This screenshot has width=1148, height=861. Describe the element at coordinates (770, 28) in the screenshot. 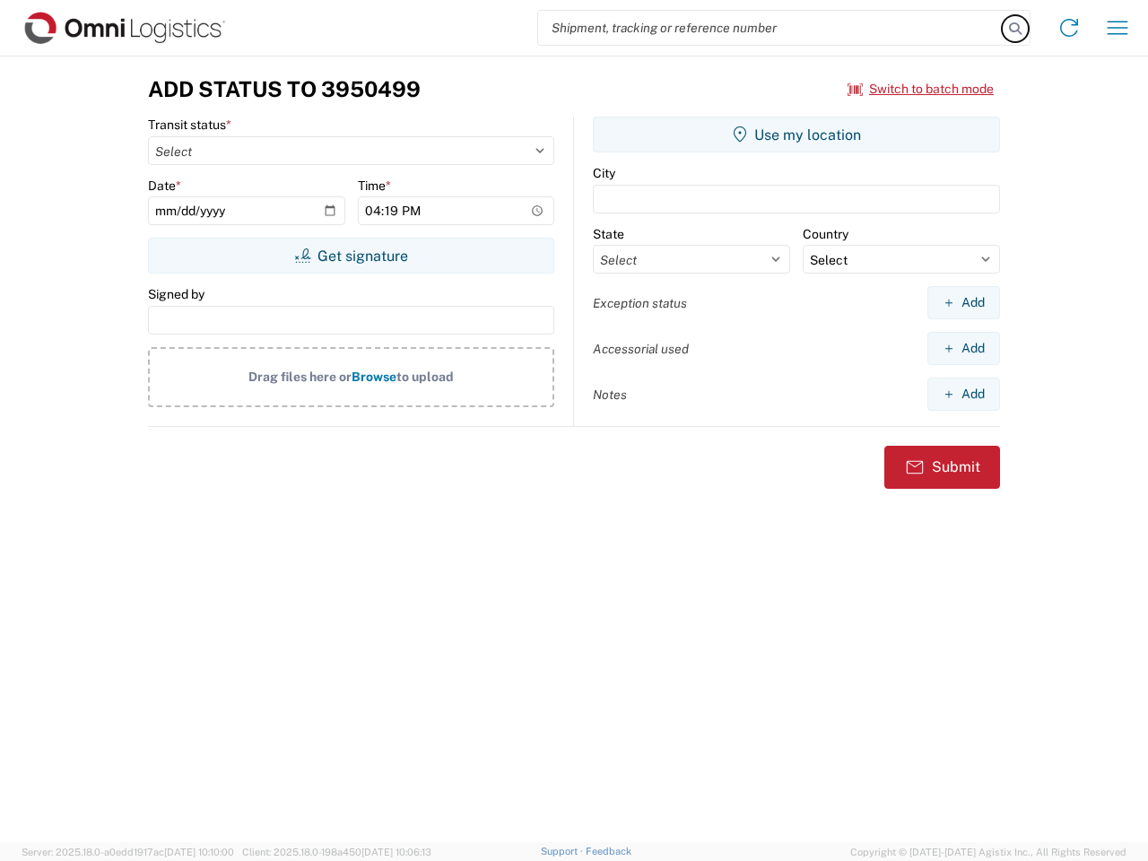

I see `input: Shipment, tracking or reference number` at that location.